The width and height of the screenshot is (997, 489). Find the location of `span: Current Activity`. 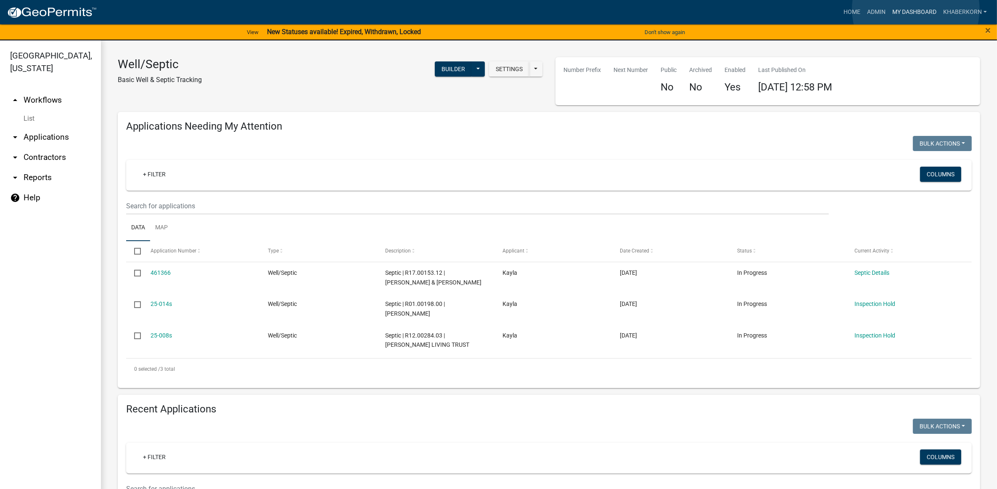

span: Current Activity is located at coordinates (872, 251).